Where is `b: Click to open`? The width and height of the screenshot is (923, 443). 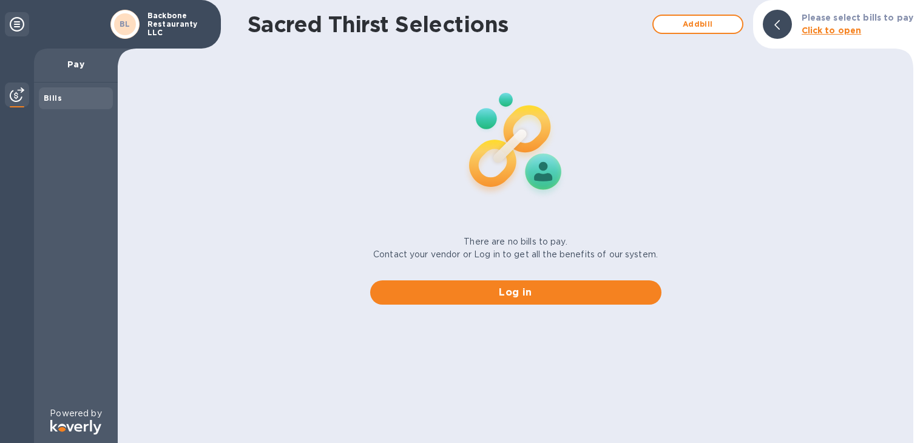
b: Click to open is located at coordinates (831, 30).